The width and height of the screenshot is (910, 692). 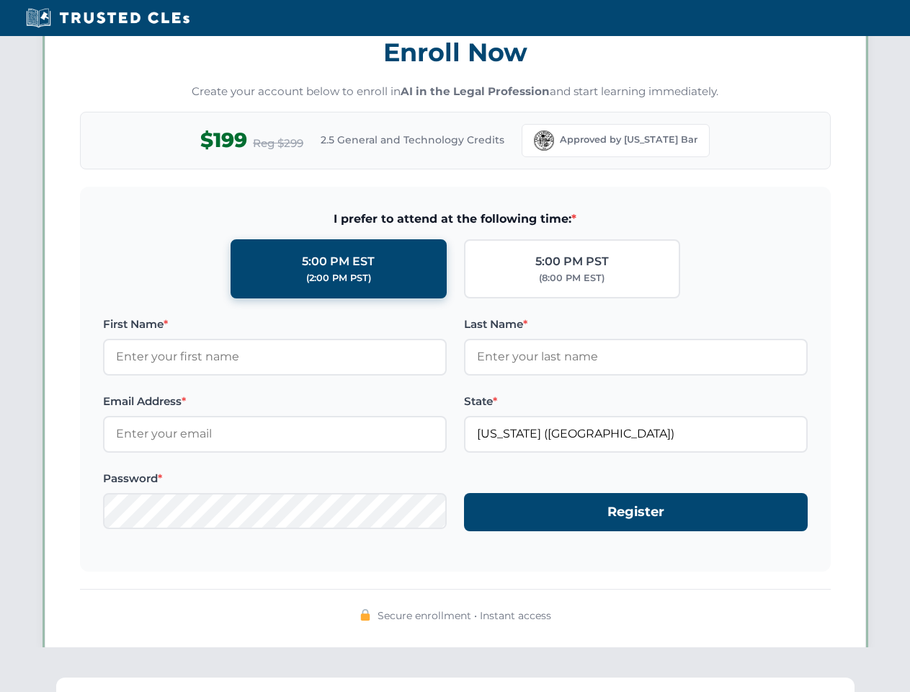 What do you see at coordinates (275, 434) in the screenshot?
I see `input: Enter your email` at bounding box center [275, 434].